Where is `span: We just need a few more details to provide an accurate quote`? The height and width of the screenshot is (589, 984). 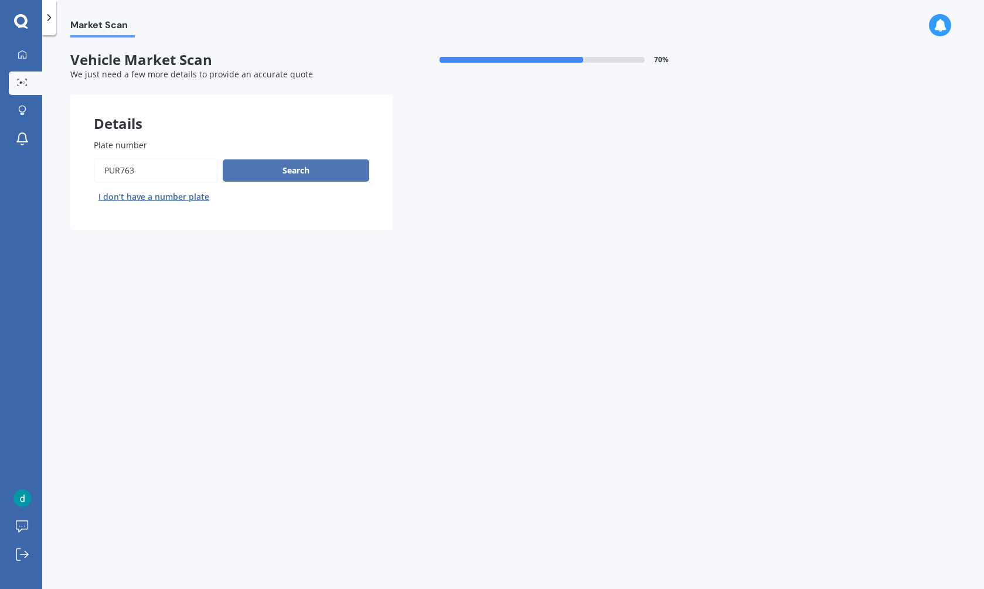
span: We just need a few more details to provide an accurate quote is located at coordinates (192, 74).